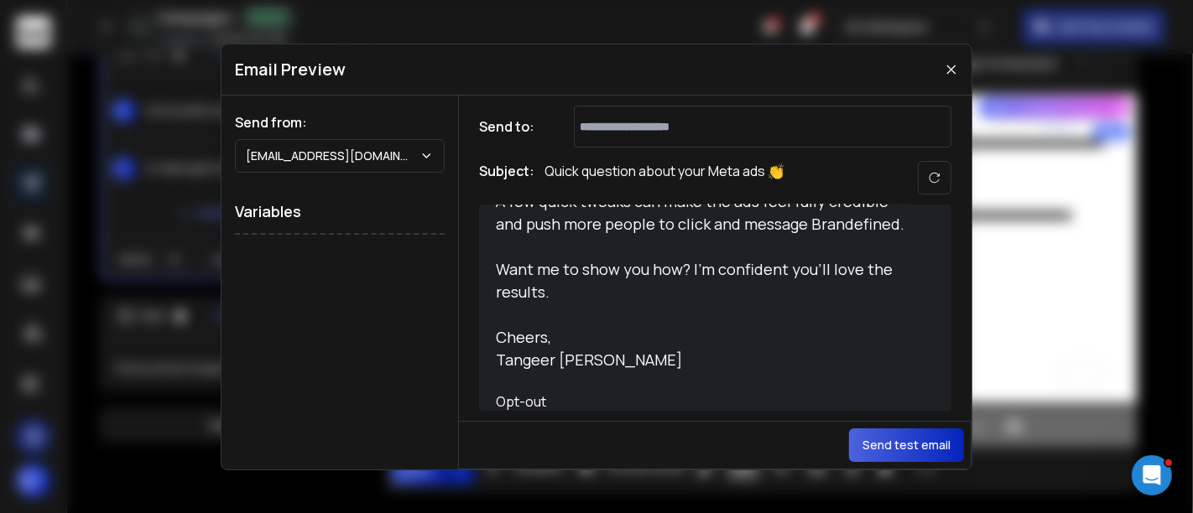 The width and height of the screenshot is (1193, 513). What do you see at coordinates (523, 337) in the screenshot?
I see `span: Cheers,` at bounding box center [523, 337].